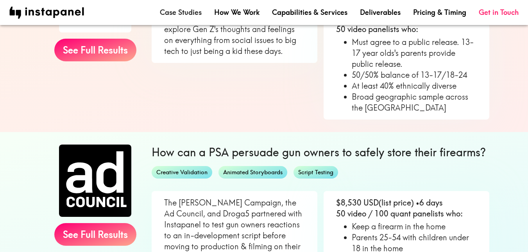 Image resolution: width=528 pixels, height=252 pixels. Describe the element at coordinates (182, 172) in the screenshot. I see `span: Creative Validation` at that location.